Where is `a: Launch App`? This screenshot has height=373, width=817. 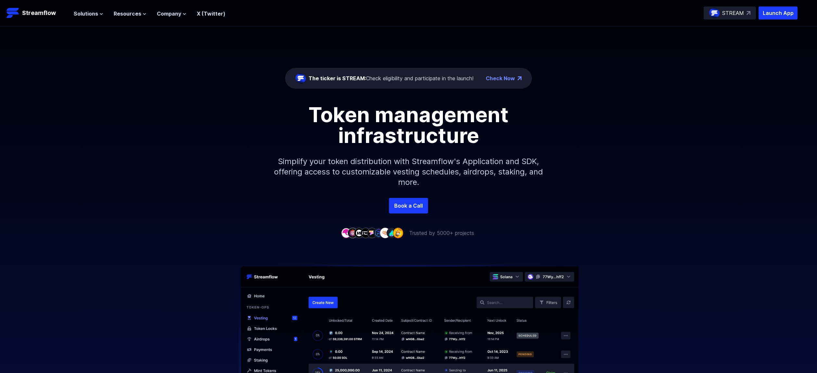
a: Launch App is located at coordinates (778, 13).